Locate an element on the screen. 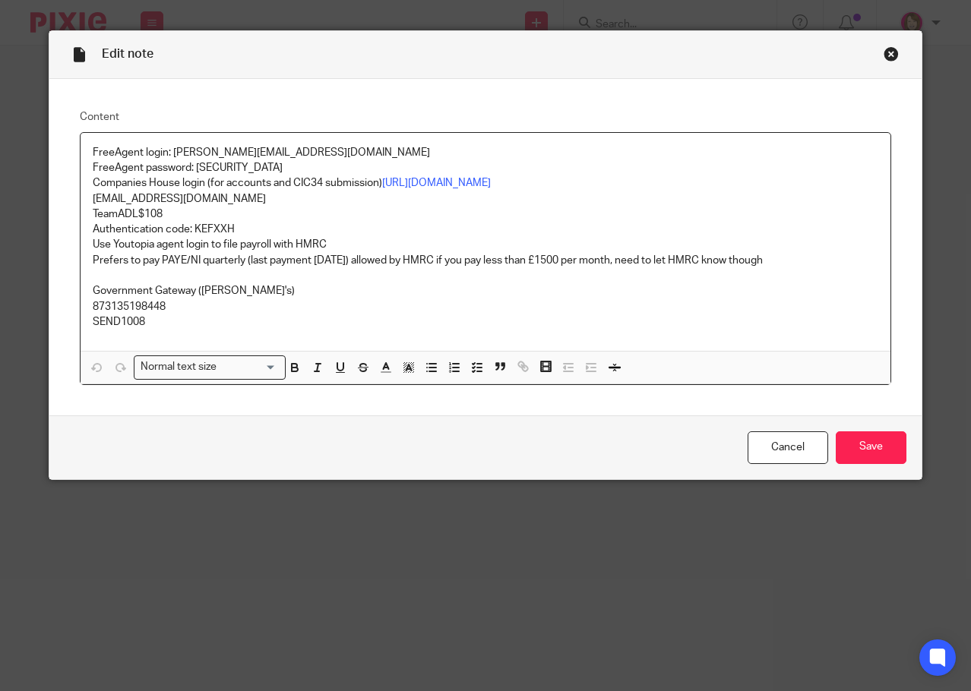 The height and width of the screenshot is (691, 971). p: Companies House login (for accounts and CIC34 submission) is located at coordinates (485, 183).